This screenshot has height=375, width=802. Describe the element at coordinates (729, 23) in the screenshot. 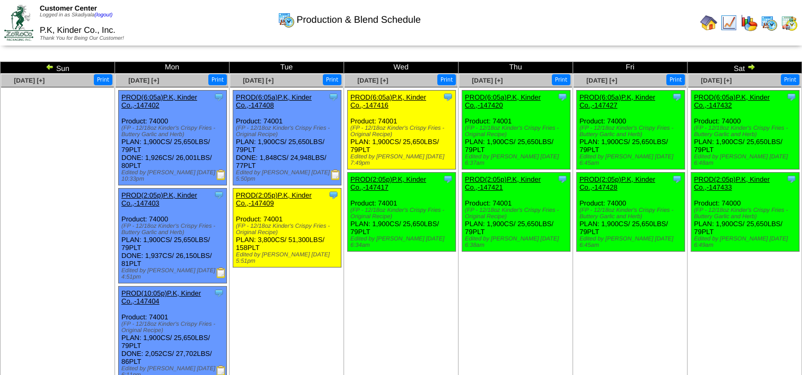

I see `img: line_graph.gif` at that location.